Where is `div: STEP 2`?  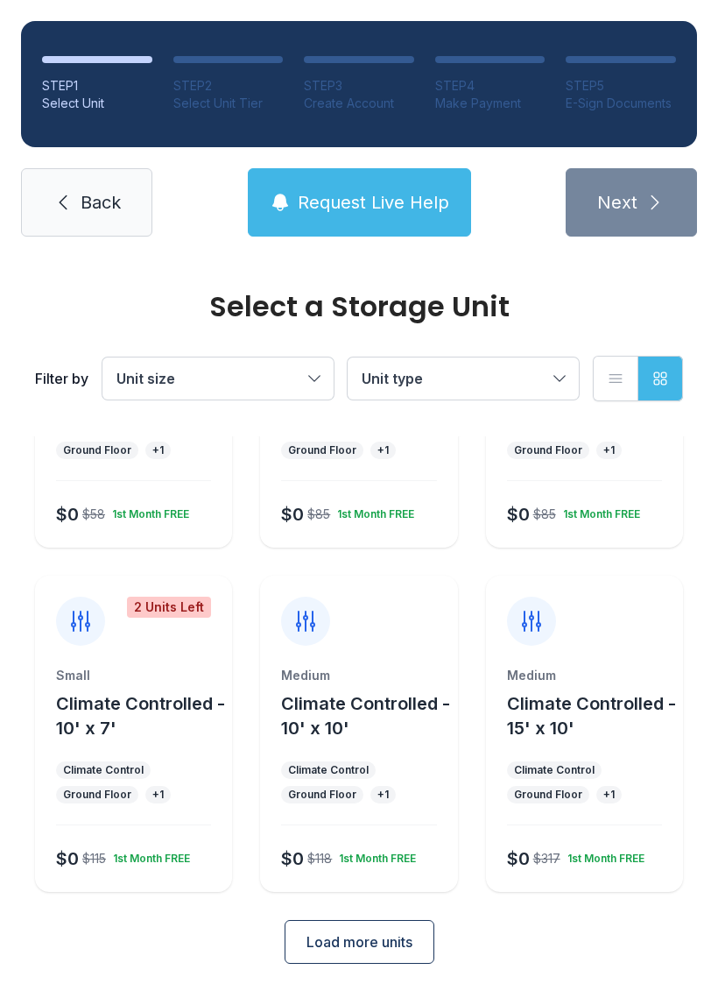 div: STEP 2 is located at coordinates (229, 86).